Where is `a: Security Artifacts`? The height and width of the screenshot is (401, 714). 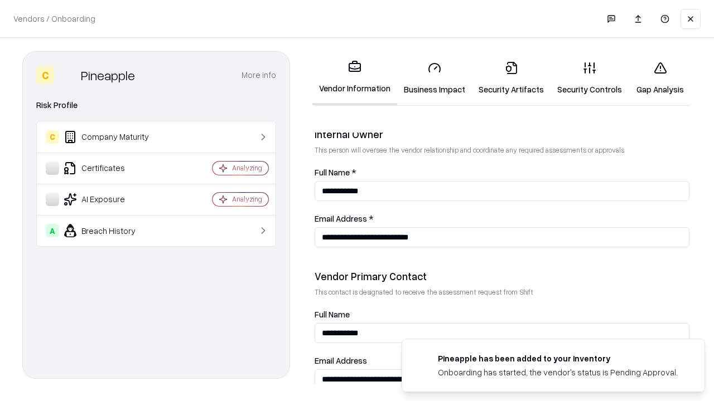
a: Security Artifacts is located at coordinates (511, 78).